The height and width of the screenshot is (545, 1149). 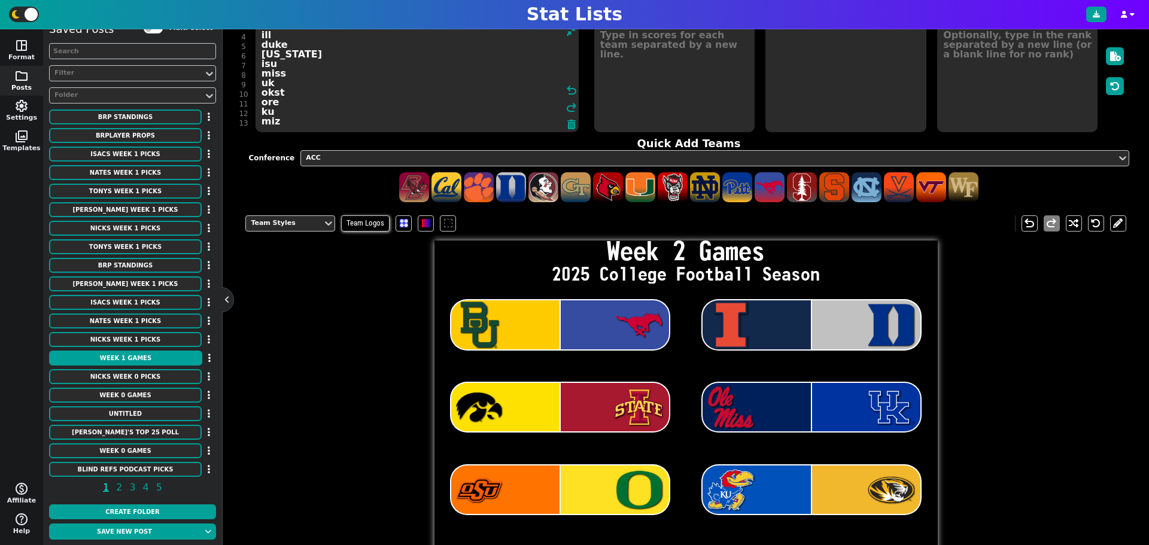 I want to click on div: Filter, so click(x=126, y=73).